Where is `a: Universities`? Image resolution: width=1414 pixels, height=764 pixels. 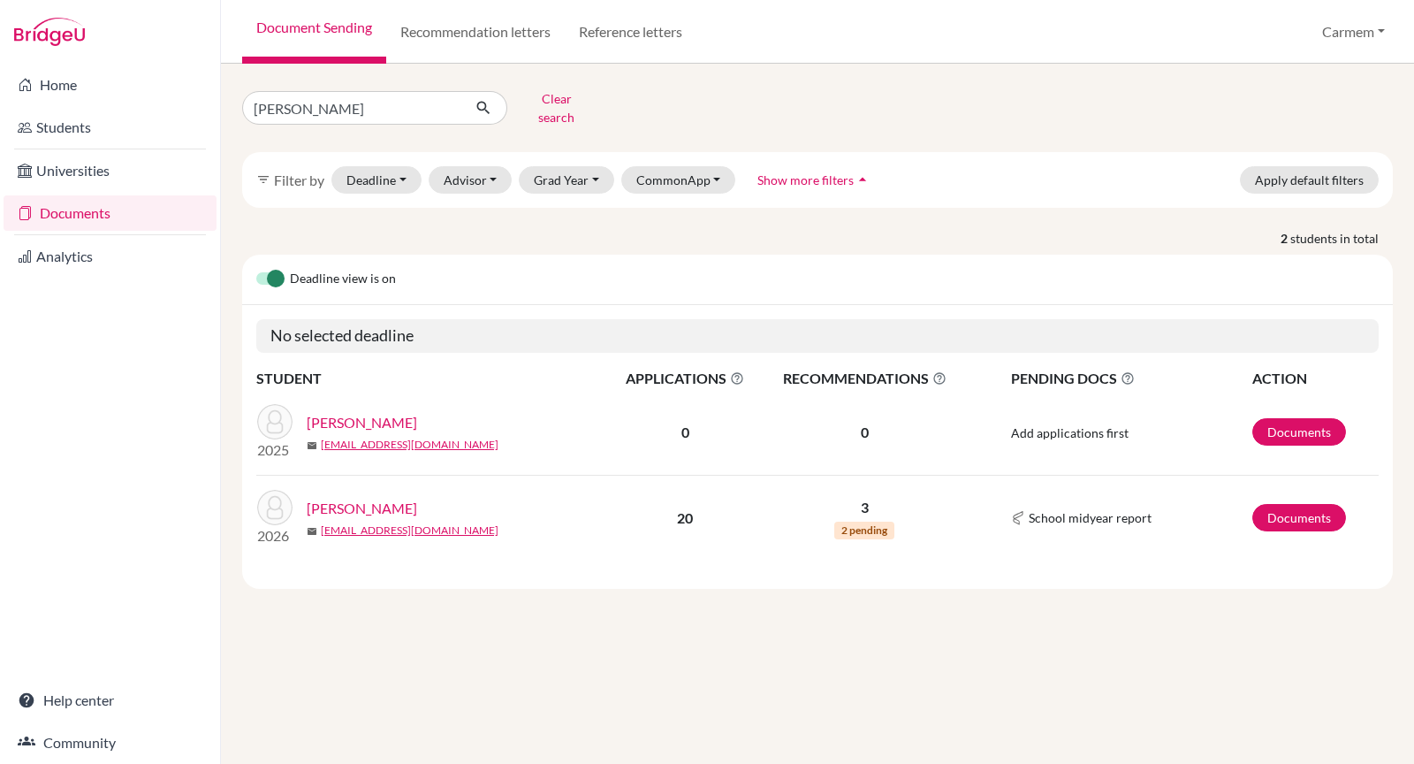 a: Universities is located at coordinates (110, 171).